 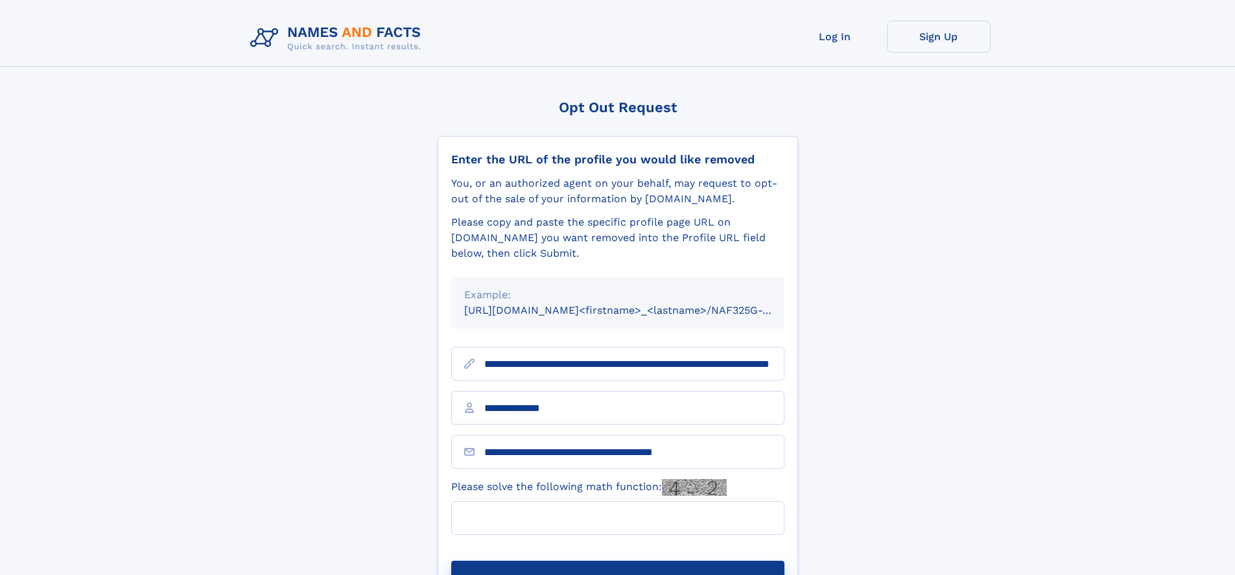 What do you see at coordinates (339, 38) in the screenshot?
I see `img: Logo Names and Facts` at bounding box center [339, 38].